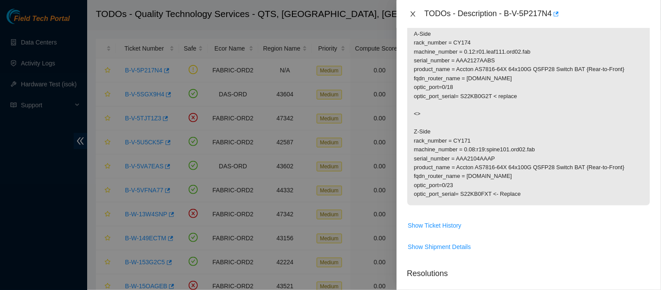 The image size is (661, 290). What do you see at coordinates (413, 14) in the screenshot?
I see `span: close` at bounding box center [413, 14].